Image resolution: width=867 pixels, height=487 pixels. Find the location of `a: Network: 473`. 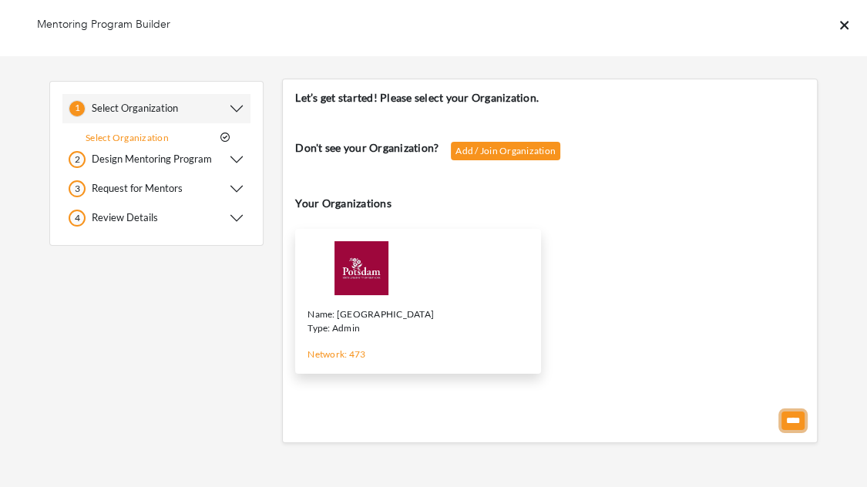

a: Network: 473 is located at coordinates (336, 355).